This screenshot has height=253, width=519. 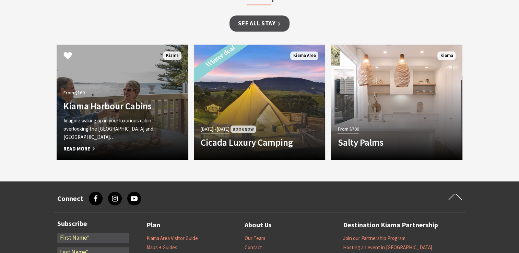 What do you see at coordinates (122, 102) in the screenshot?
I see `a: From $160 Kiama Harbour Cabins Imagine waking up in your luxurious cabin overlooking the [GEOGRAP...` at bounding box center [122, 102].